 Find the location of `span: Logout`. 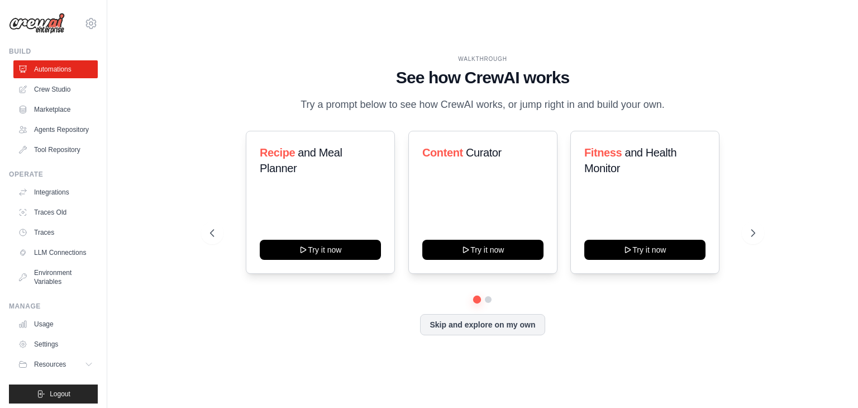

span: Logout is located at coordinates (60, 394).